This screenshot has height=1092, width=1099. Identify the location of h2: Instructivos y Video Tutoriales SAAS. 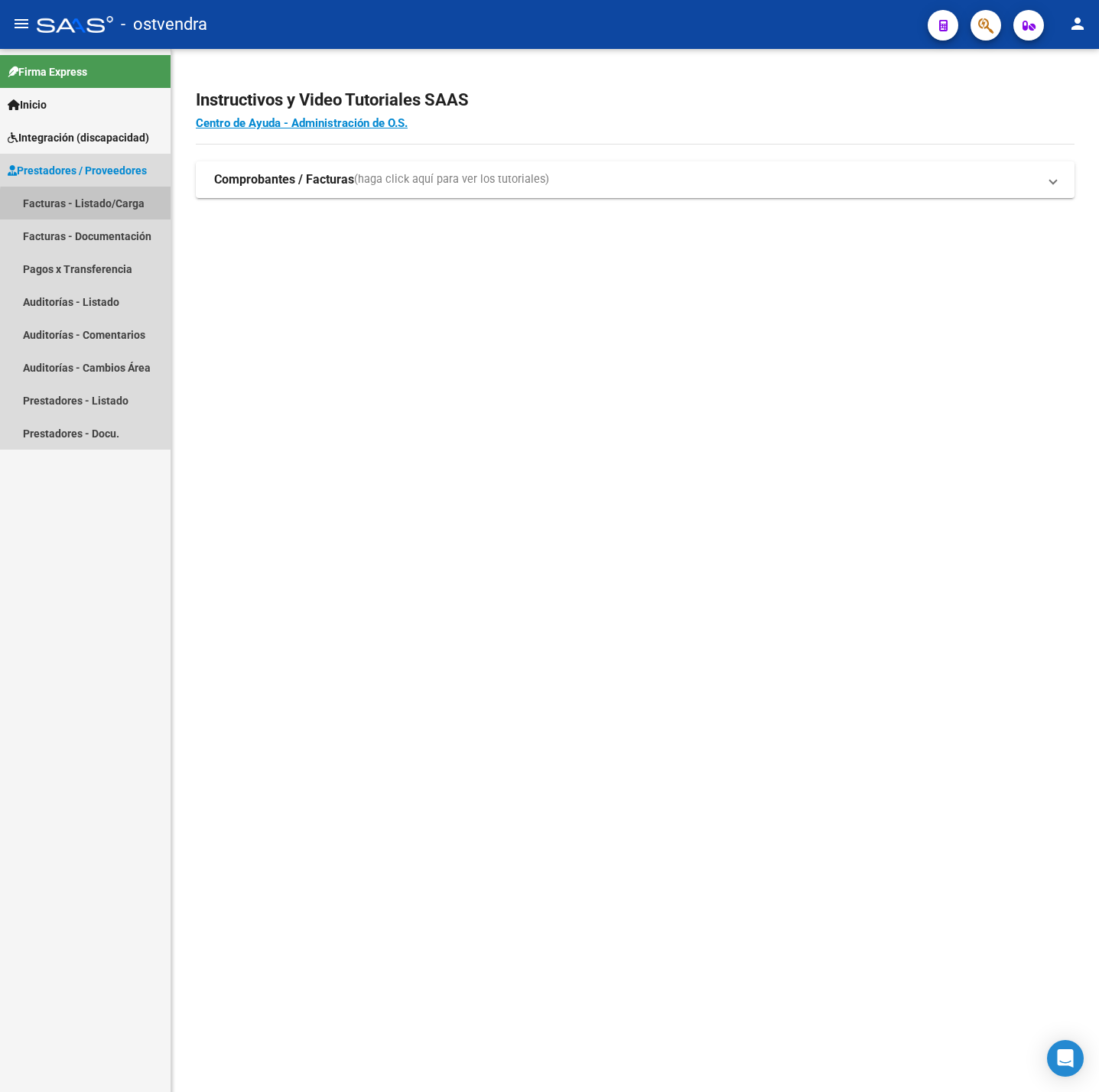
(635, 100).